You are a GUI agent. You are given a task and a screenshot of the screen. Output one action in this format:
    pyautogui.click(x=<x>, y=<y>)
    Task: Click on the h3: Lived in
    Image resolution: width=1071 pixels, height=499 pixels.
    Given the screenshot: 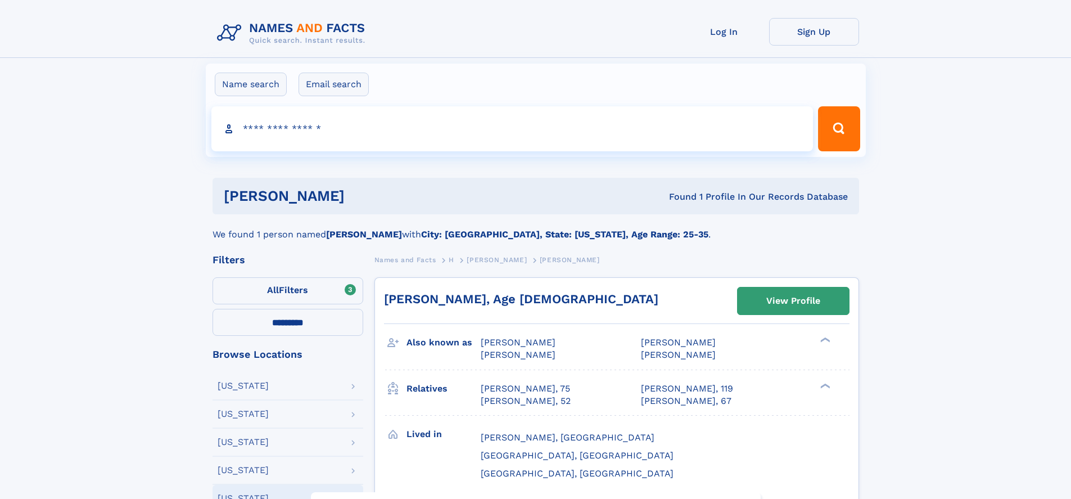 What is the action you would take?
    pyautogui.click(x=443, y=434)
    